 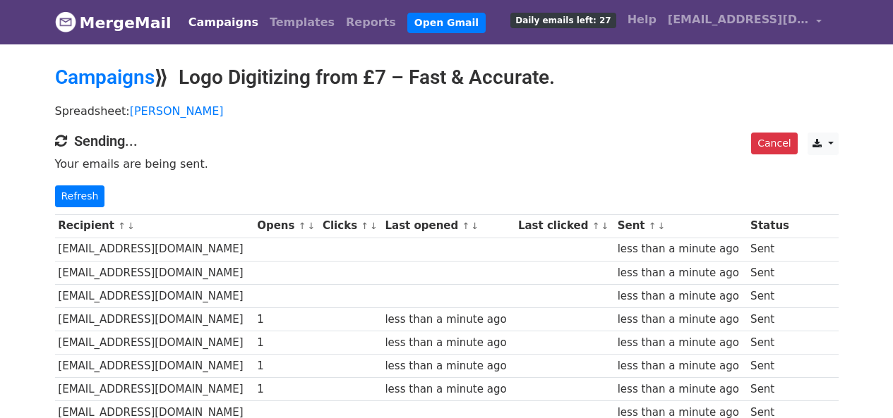 I want to click on a: Open Gmail, so click(x=446, y=23).